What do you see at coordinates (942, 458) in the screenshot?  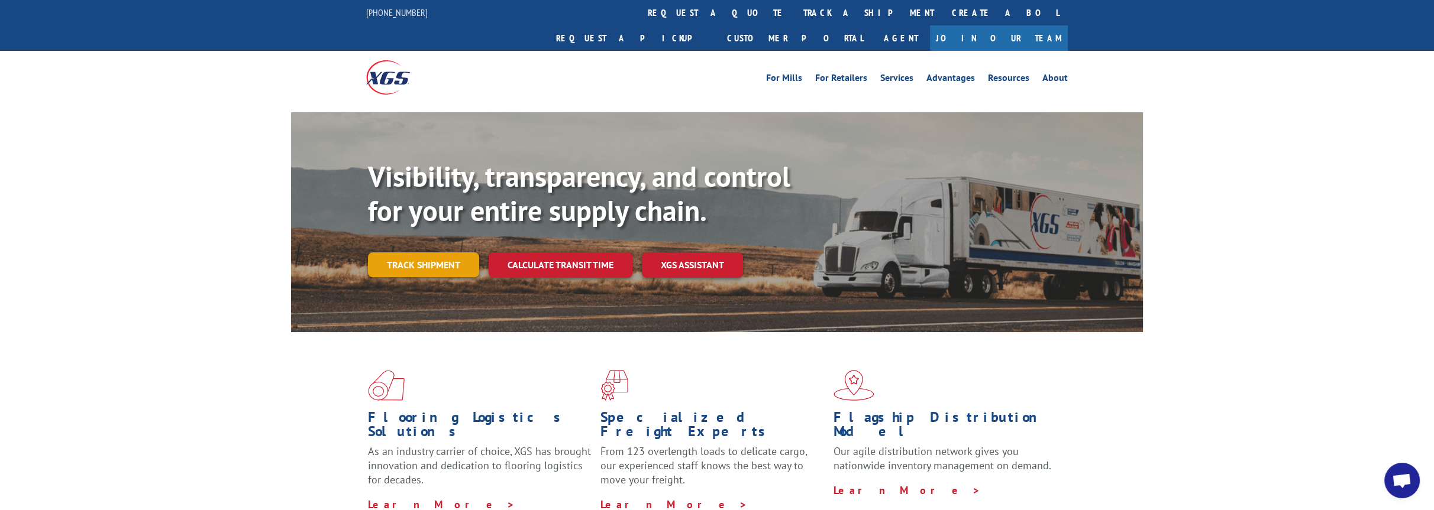 I see `span: Our agile distribution network gives you nationwide inventory management on demand.` at bounding box center [942, 458].